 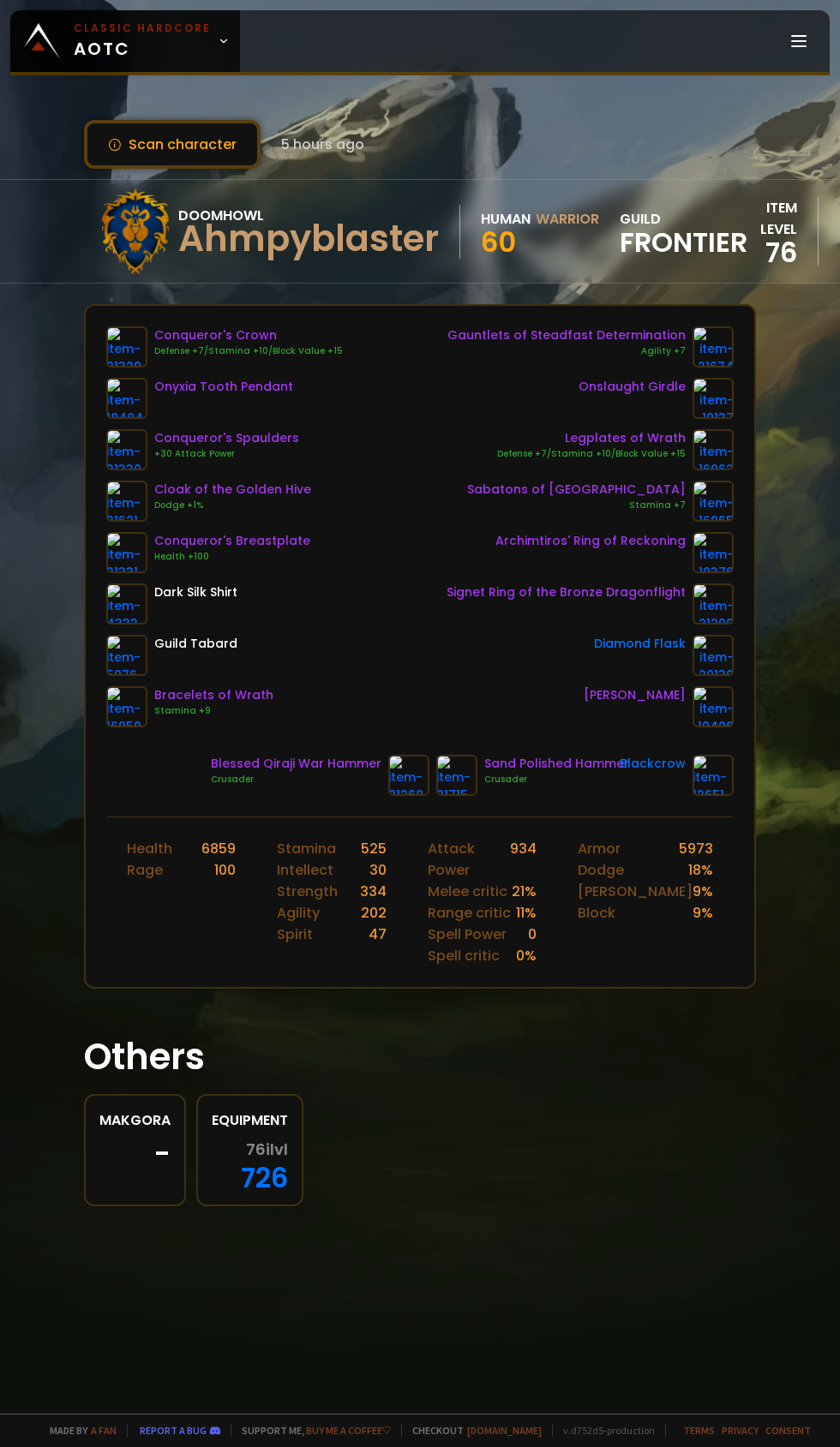 What do you see at coordinates (526, 913) in the screenshot?
I see `div: 11 %` at bounding box center [526, 913].